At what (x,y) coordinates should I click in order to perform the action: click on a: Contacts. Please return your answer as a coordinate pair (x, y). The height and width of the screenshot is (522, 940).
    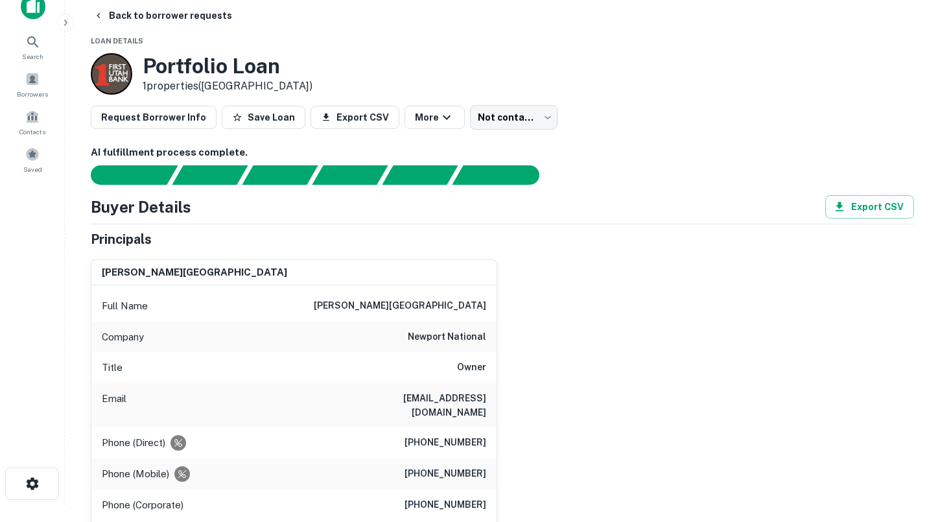
    Looking at the image, I should click on (32, 122).